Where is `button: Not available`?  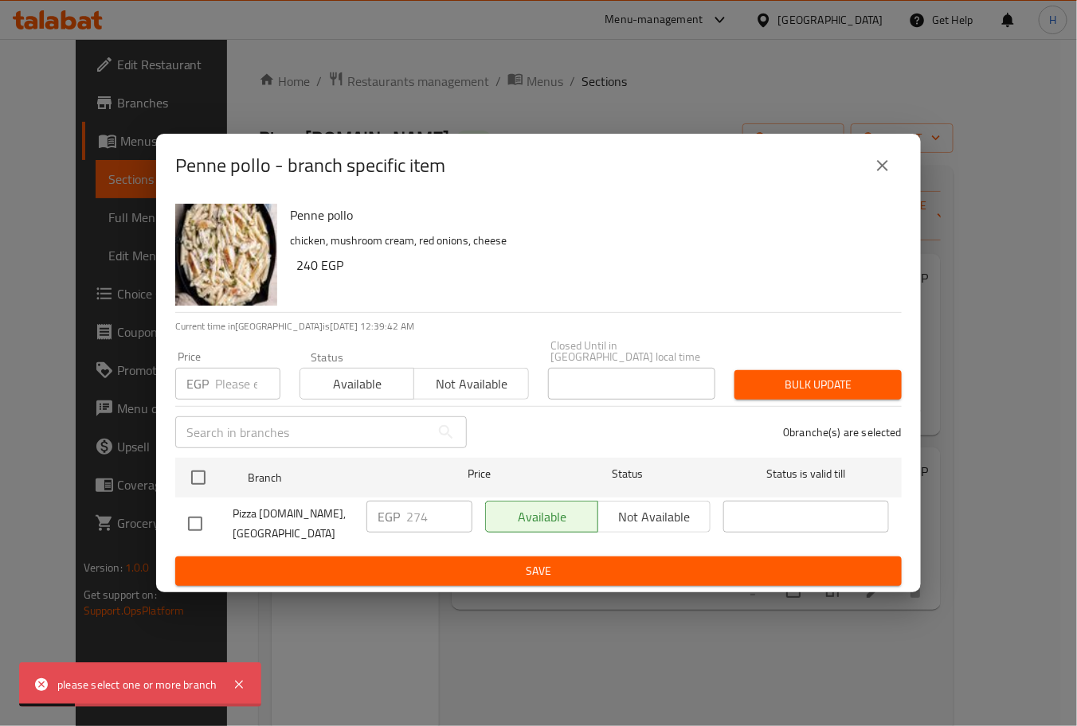 button: Not available is located at coordinates (471, 384).